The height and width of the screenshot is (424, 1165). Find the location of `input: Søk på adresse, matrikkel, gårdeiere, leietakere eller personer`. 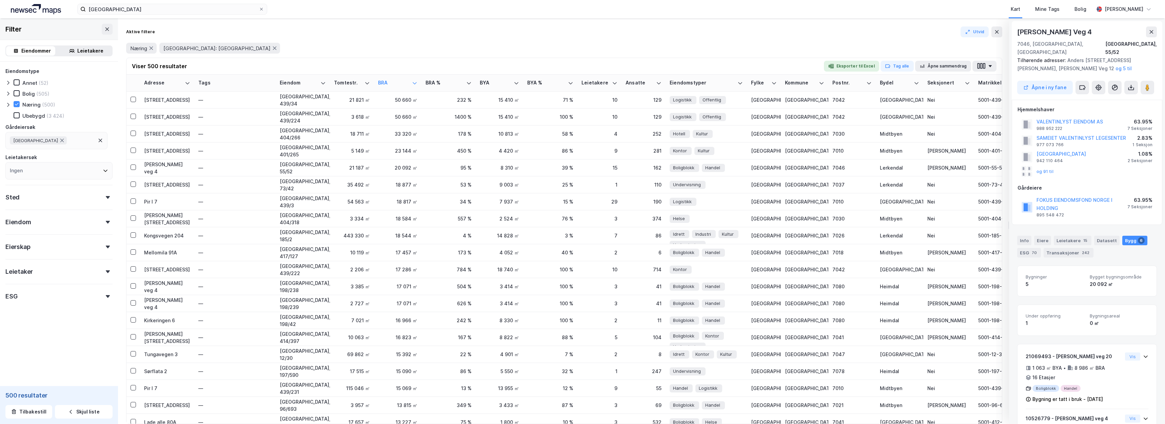

input: Søk på adresse, matrikkel, gårdeiere, leietakere eller personer is located at coordinates (172, 9).